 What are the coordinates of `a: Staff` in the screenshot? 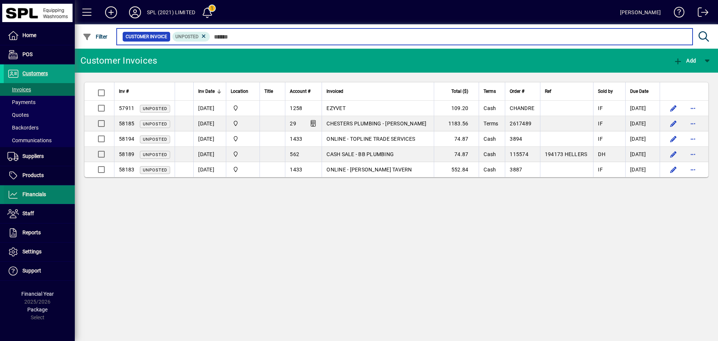 It's located at (39, 214).